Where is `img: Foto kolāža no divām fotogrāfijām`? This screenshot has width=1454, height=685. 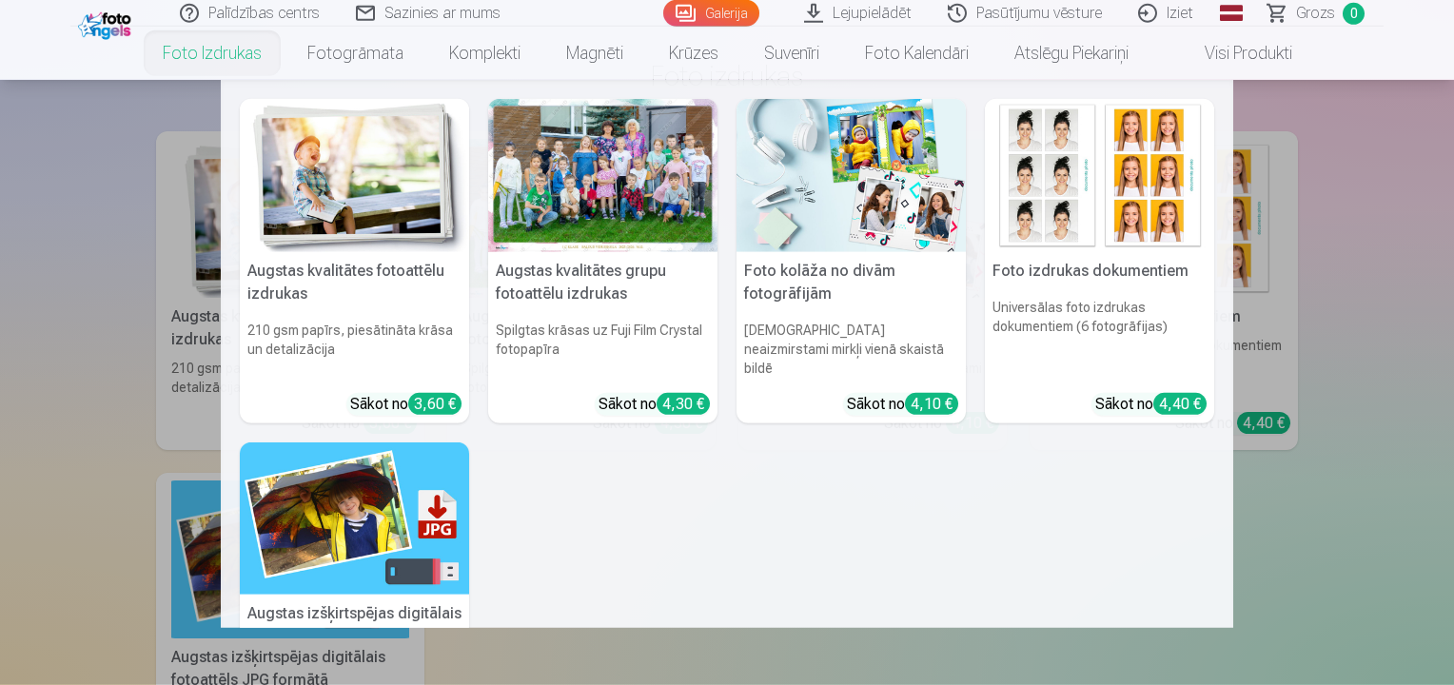
img: Foto kolāža no divām fotogrāfijām is located at coordinates (851, 175).